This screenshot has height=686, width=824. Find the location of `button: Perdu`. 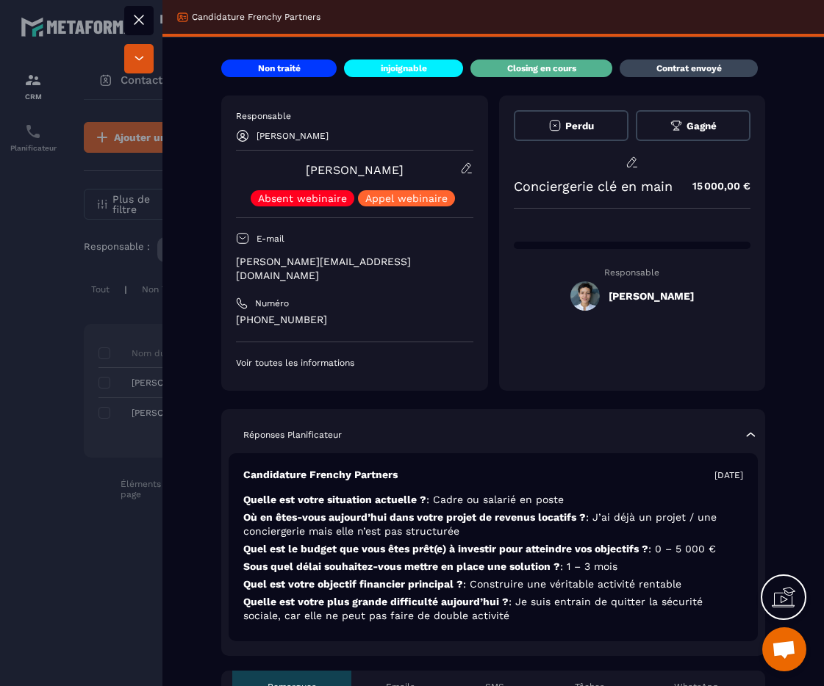

button: Perdu is located at coordinates (571, 126).